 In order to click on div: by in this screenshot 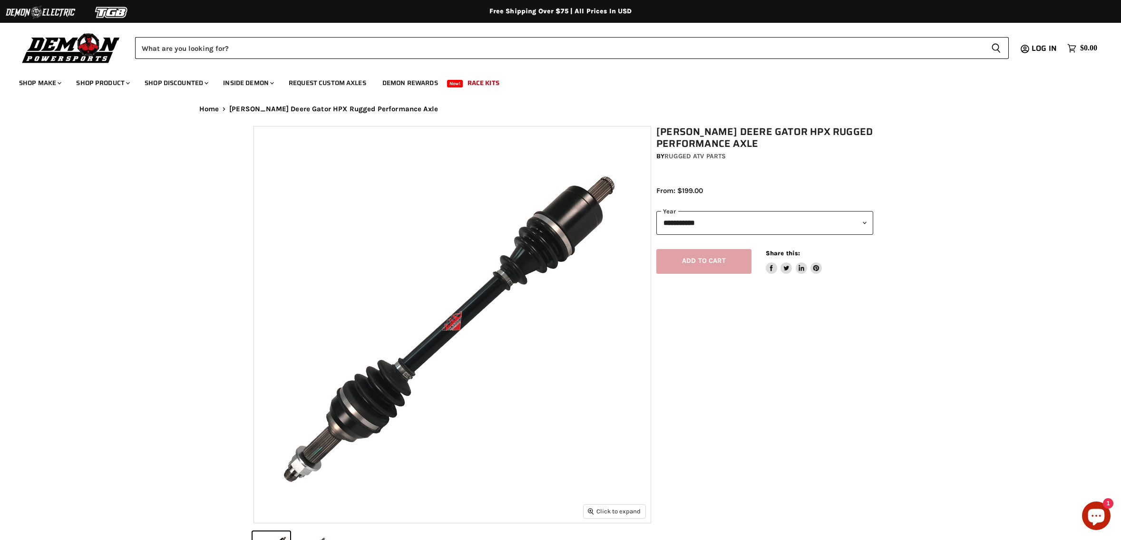, I will do `click(765, 157)`.